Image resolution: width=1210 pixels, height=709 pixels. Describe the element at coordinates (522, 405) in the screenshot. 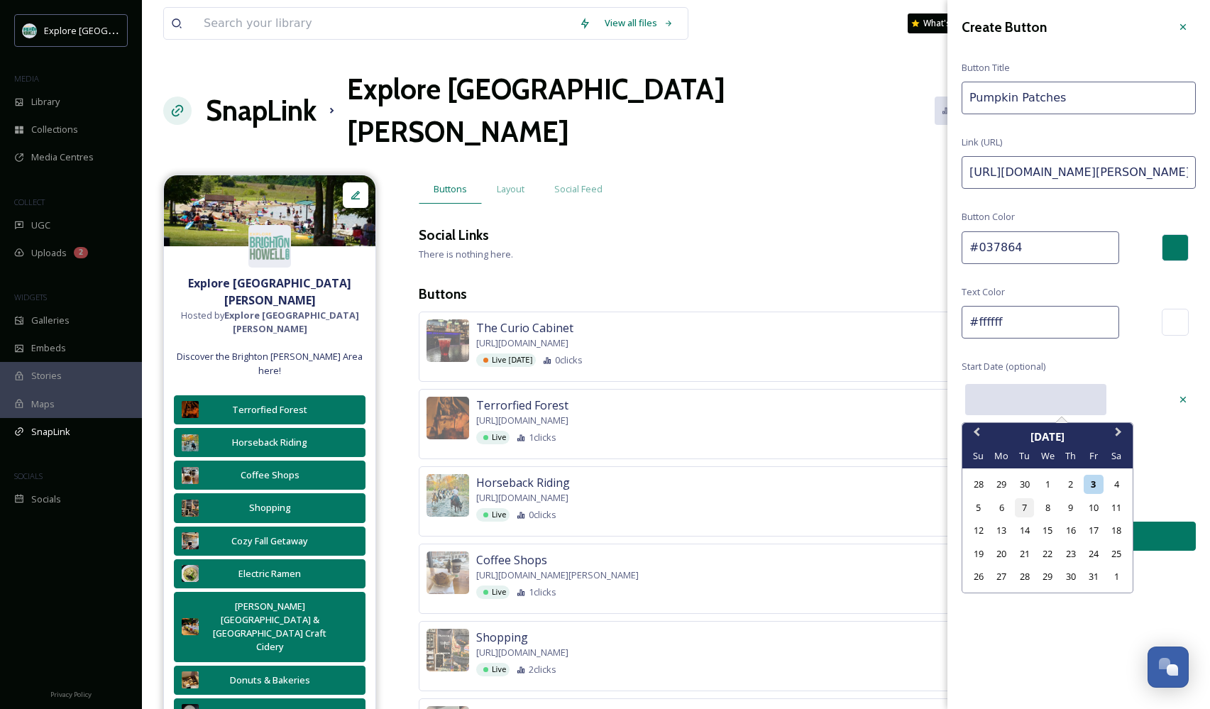

I see `span: Terrorfied Forest` at that location.